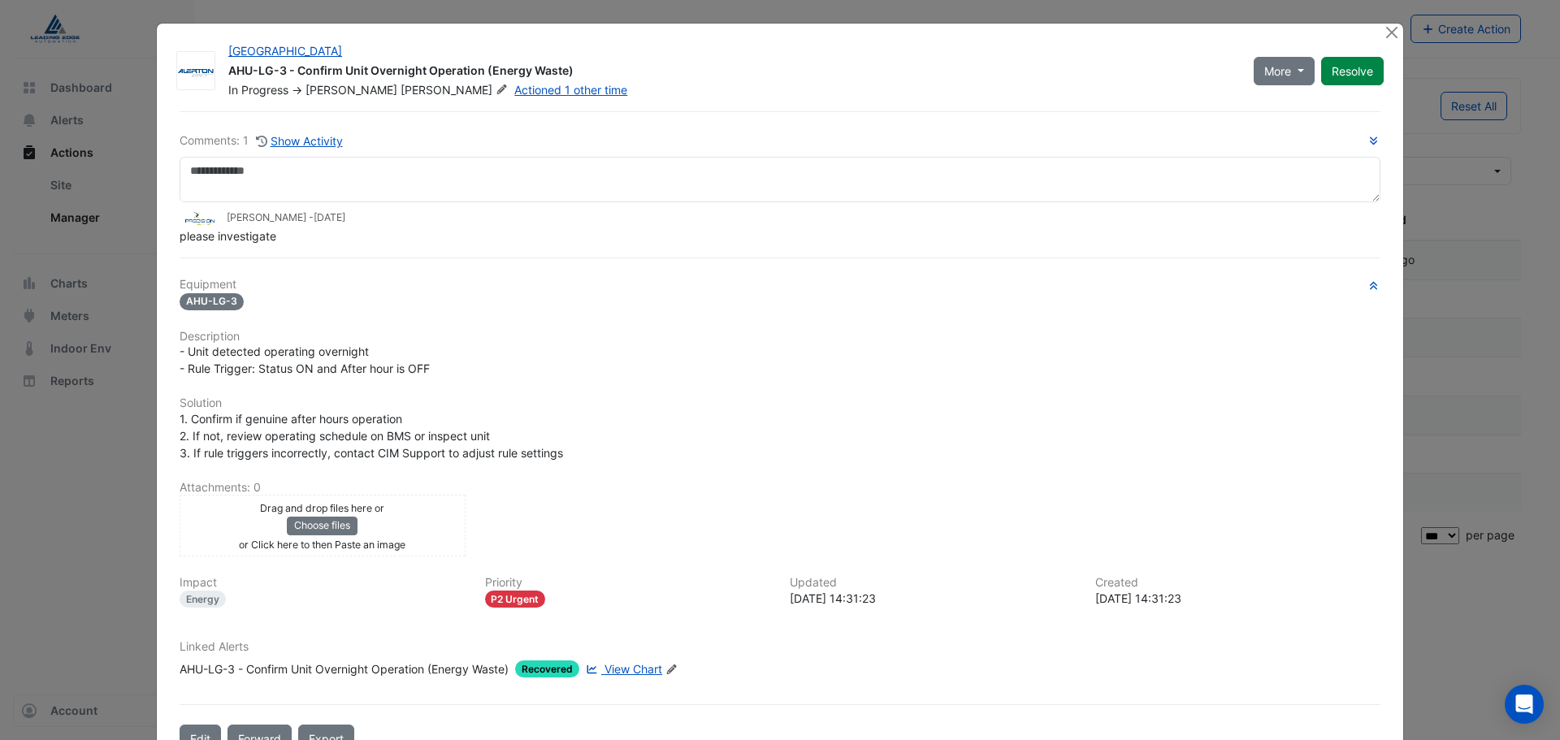  I want to click on button: Show Activity, so click(299, 141).